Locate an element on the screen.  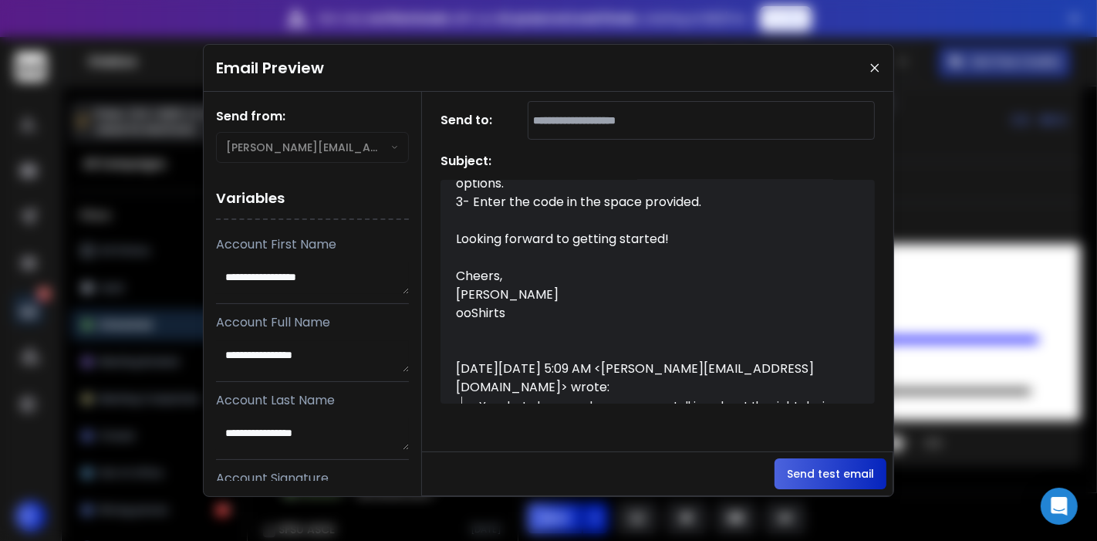
div: Open Intercom Messenger is located at coordinates (1059, 506).